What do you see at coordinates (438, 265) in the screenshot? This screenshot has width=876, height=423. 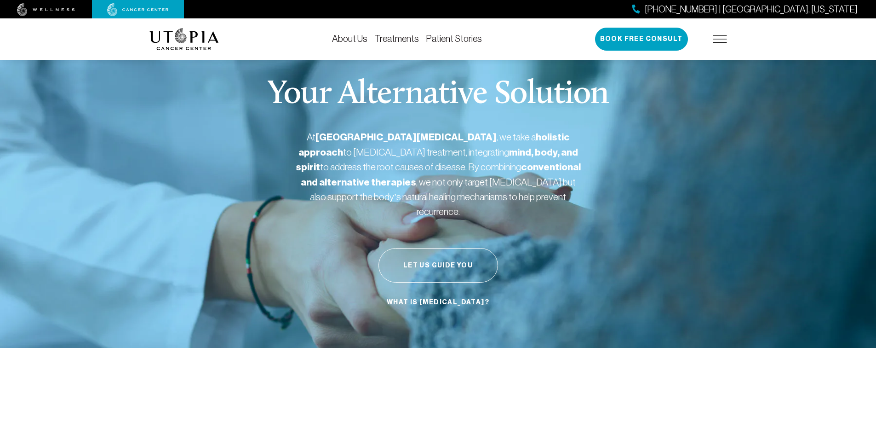 I see `button: Let Us Guide You` at bounding box center [438, 265].